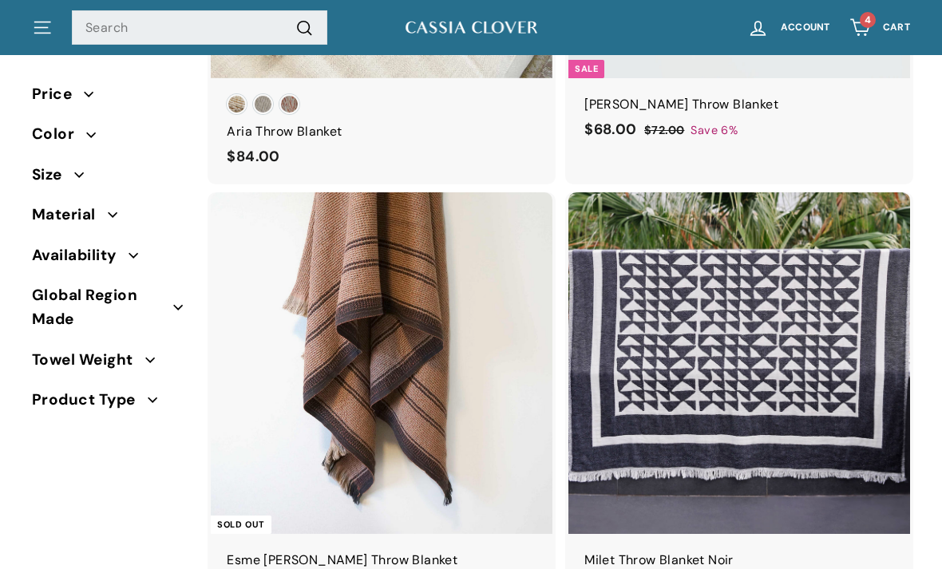  Describe the element at coordinates (880, 27) in the screenshot. I see `a: Cart` at that location.